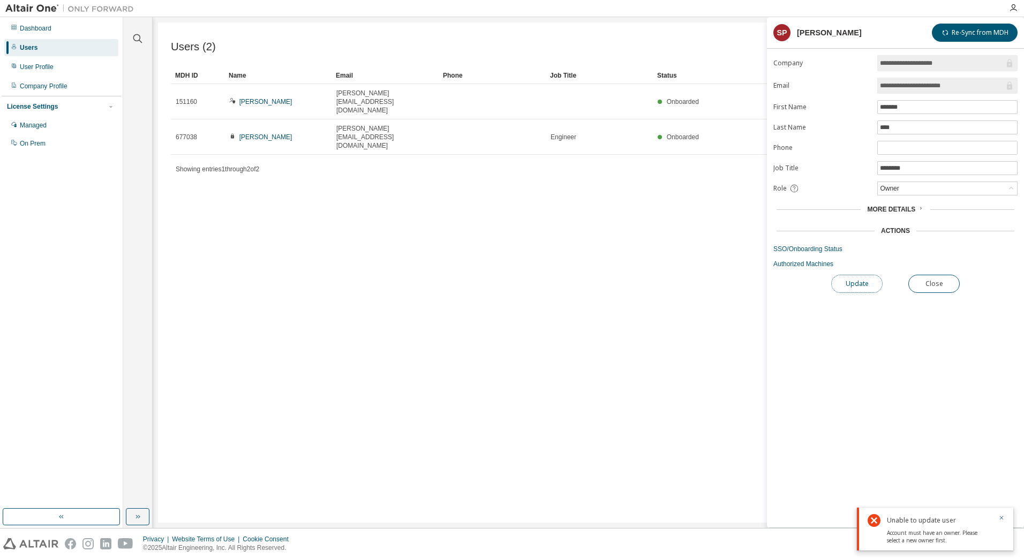  What do you see at coordinates (822, 63) in the screenshot?
I see `label: Company` at bounding box center [822, 63].